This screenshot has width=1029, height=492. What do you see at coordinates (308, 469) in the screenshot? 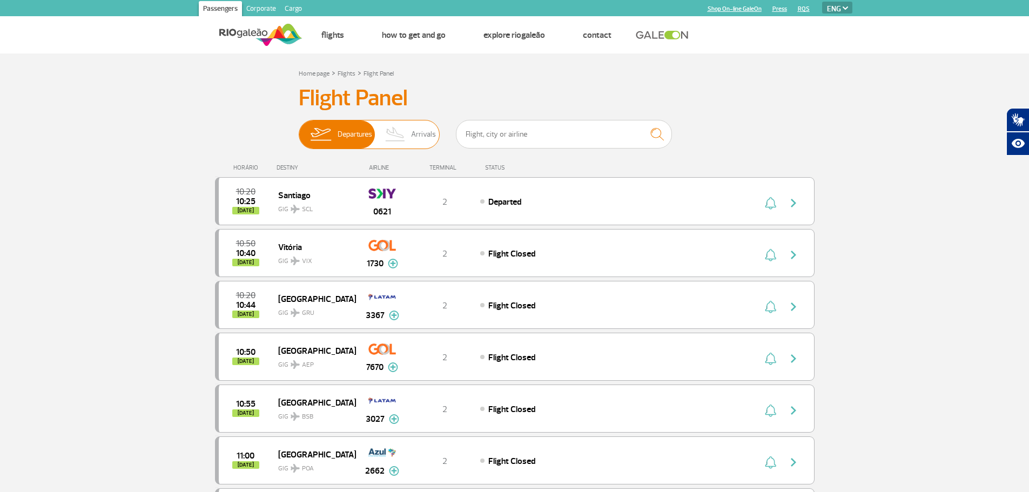
I see `span: POA` at bounding box center [308, 469].